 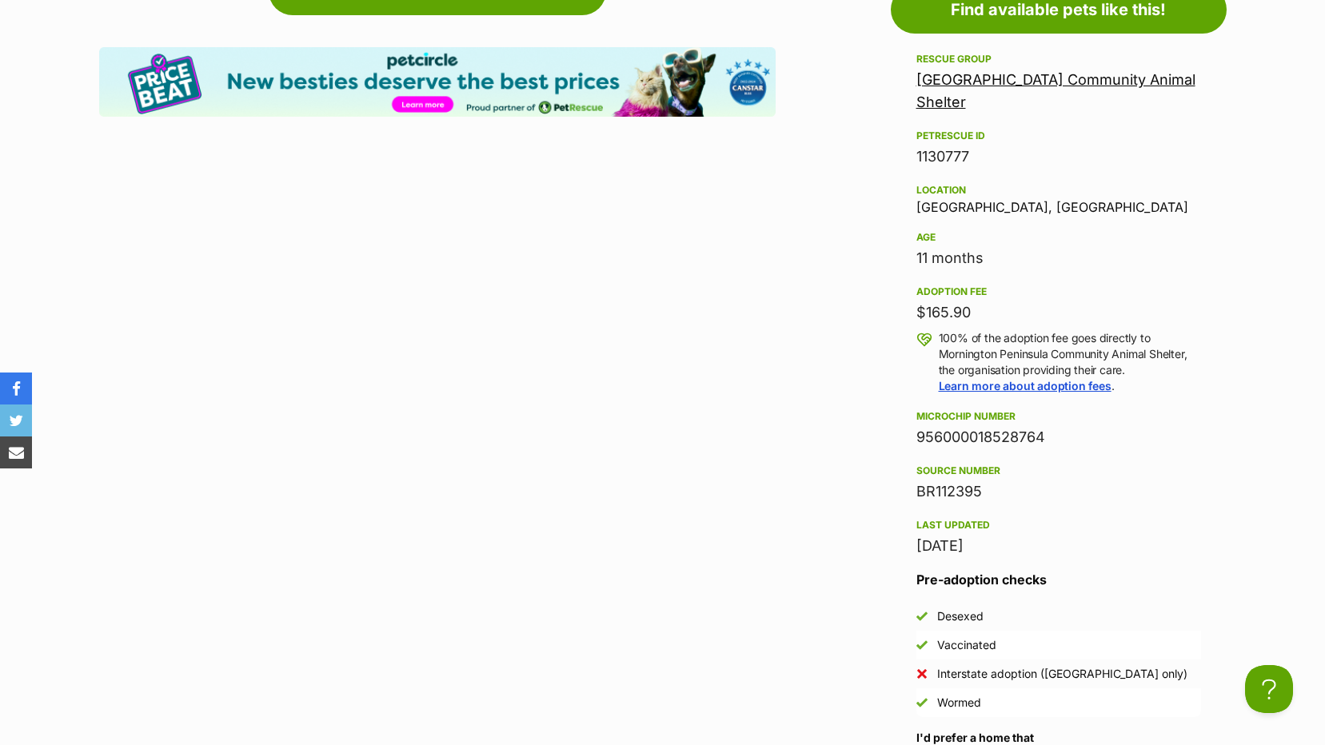 What do you see at coordinates (1059, 238) in the screenshot?
I see `div: Age` at bounding box center [1059, 238].